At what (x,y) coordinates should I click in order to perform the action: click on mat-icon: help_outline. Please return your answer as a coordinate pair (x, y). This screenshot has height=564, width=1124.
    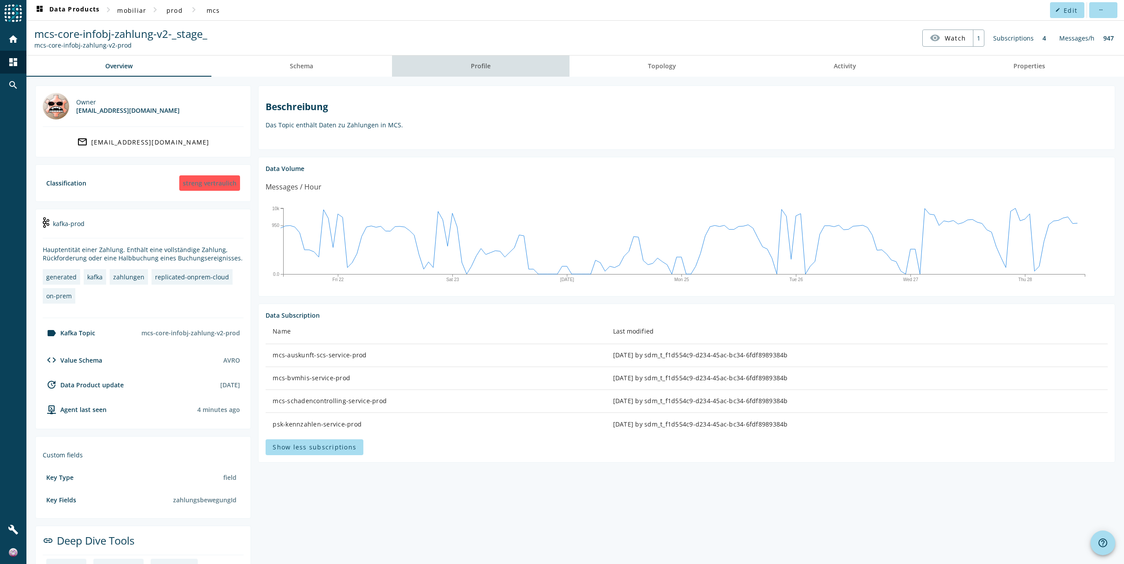
    Looking at the image, I should click on (1103, 543).